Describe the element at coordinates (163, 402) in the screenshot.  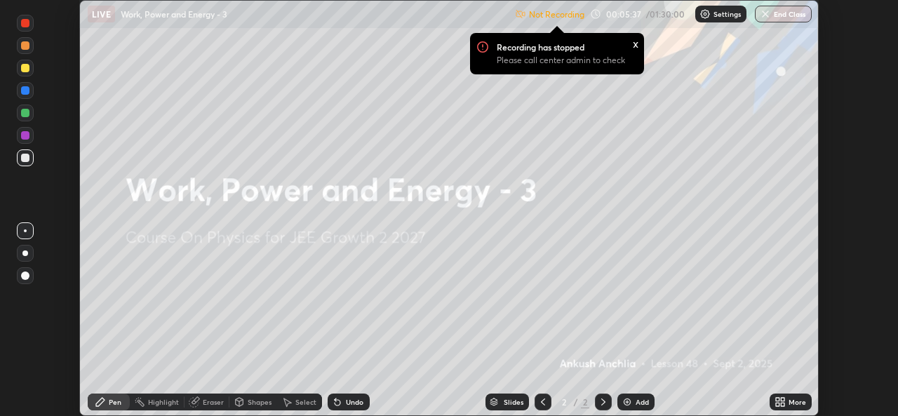
I see `div: Highlight` at that location.